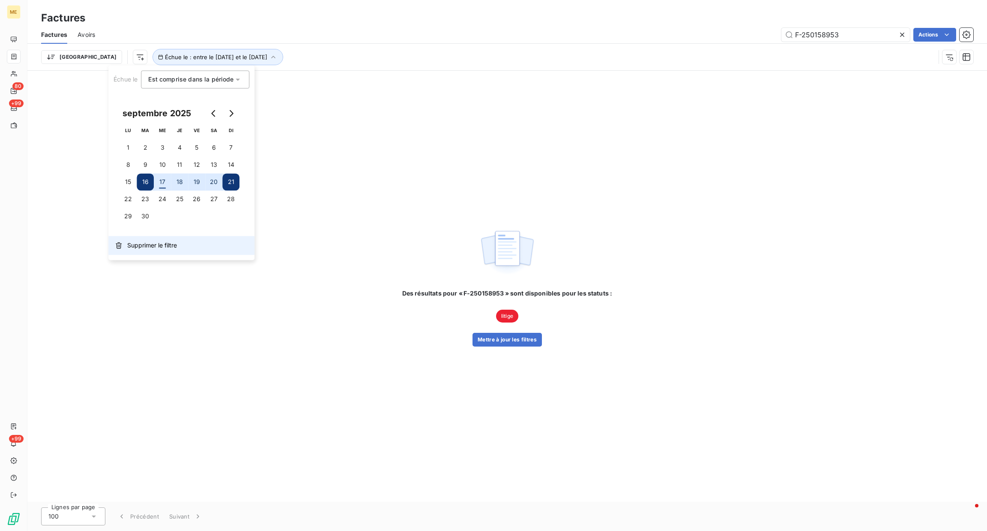 The width and height of the screenshot is (987, 531). Describe the element at coordinates (214, 113) in the screenshot. I see `button: Go to previous month` at that location.